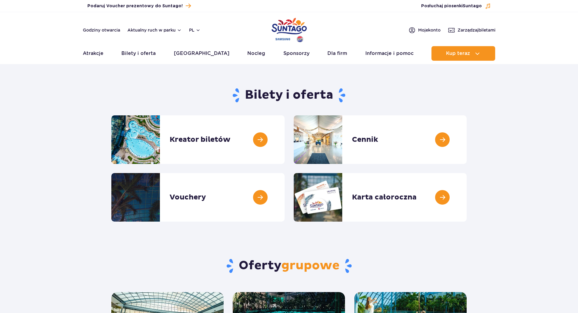  Describe the element at coordinates (138, 53) in the screenshot. I see `a: Bilety i oferta` at that location.